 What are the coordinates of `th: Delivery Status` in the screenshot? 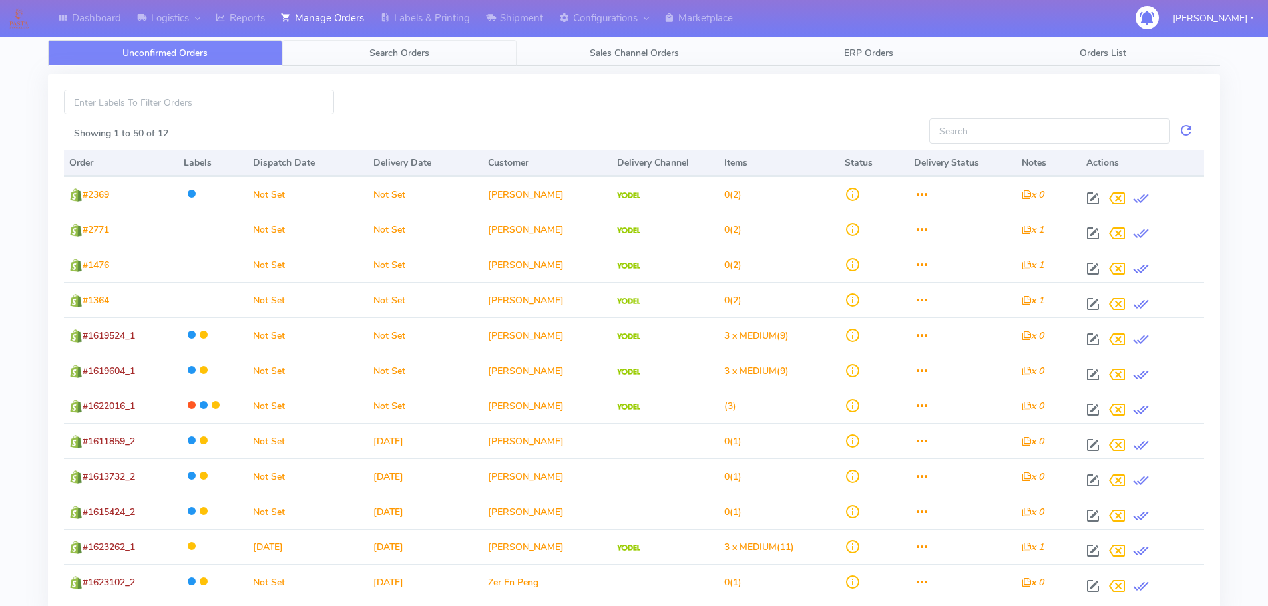 It's located at (962, 163).